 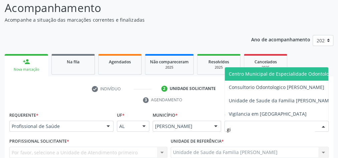 I want to click on span: Não compareceram, so click(x=169, y=62).